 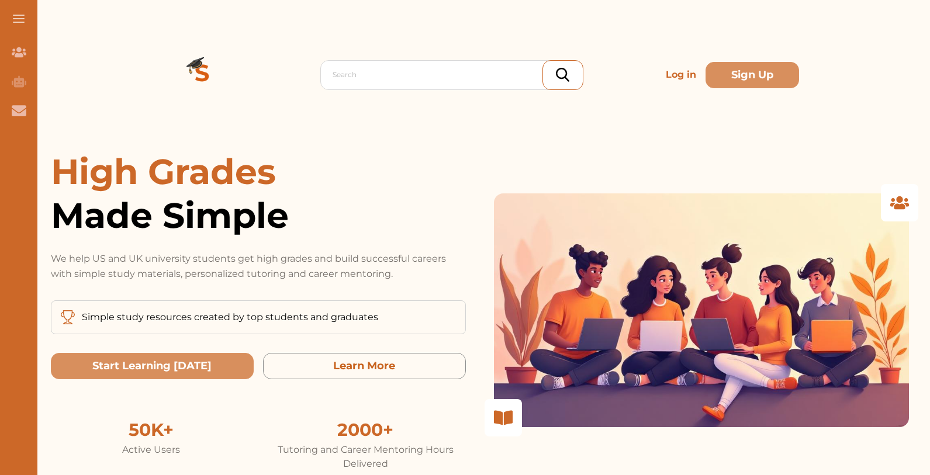 I want to click on div: 2000+, so click(x=365, y=429).